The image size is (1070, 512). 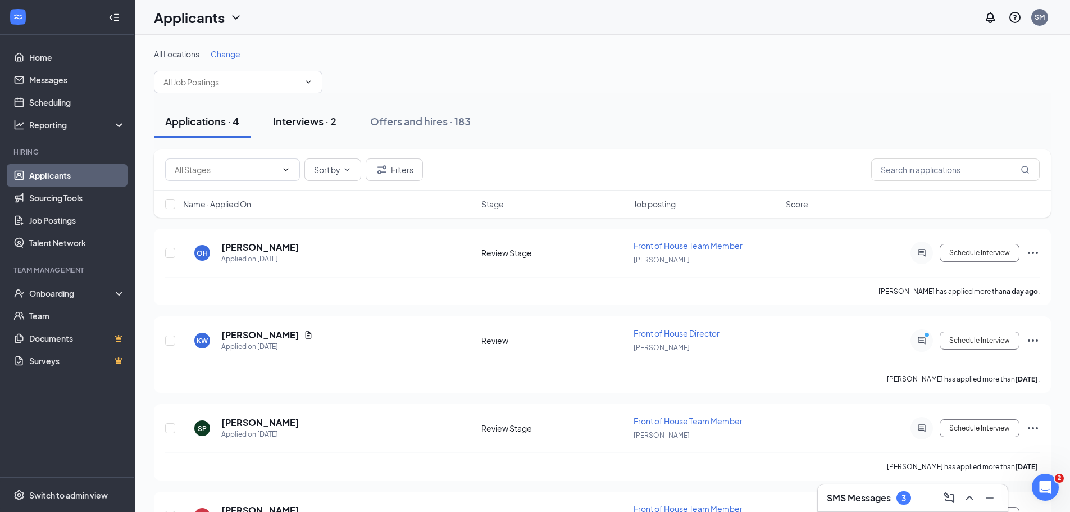 What do you see at coordinates (797, 204) in the screenshot?
I see `span: Score` at bounding box center [797, 204].